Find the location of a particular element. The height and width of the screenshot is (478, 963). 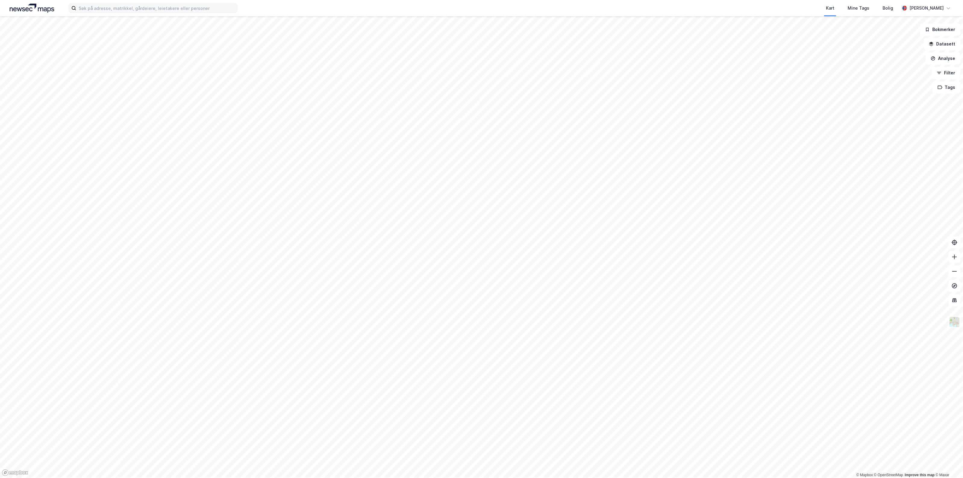

input: Søk på adresse, matrikkel, gårdeiere, leietakere eller personer is located at coordinates (157, 8).